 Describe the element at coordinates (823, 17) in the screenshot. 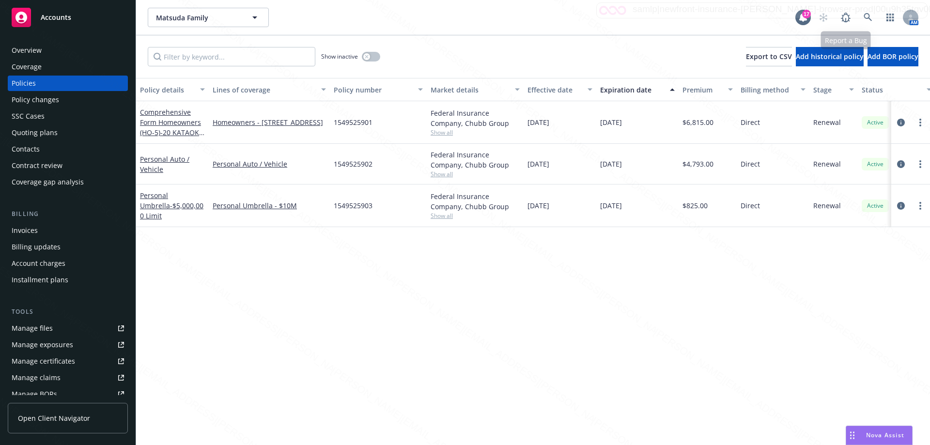

I see `a: Start snowing` at that location.